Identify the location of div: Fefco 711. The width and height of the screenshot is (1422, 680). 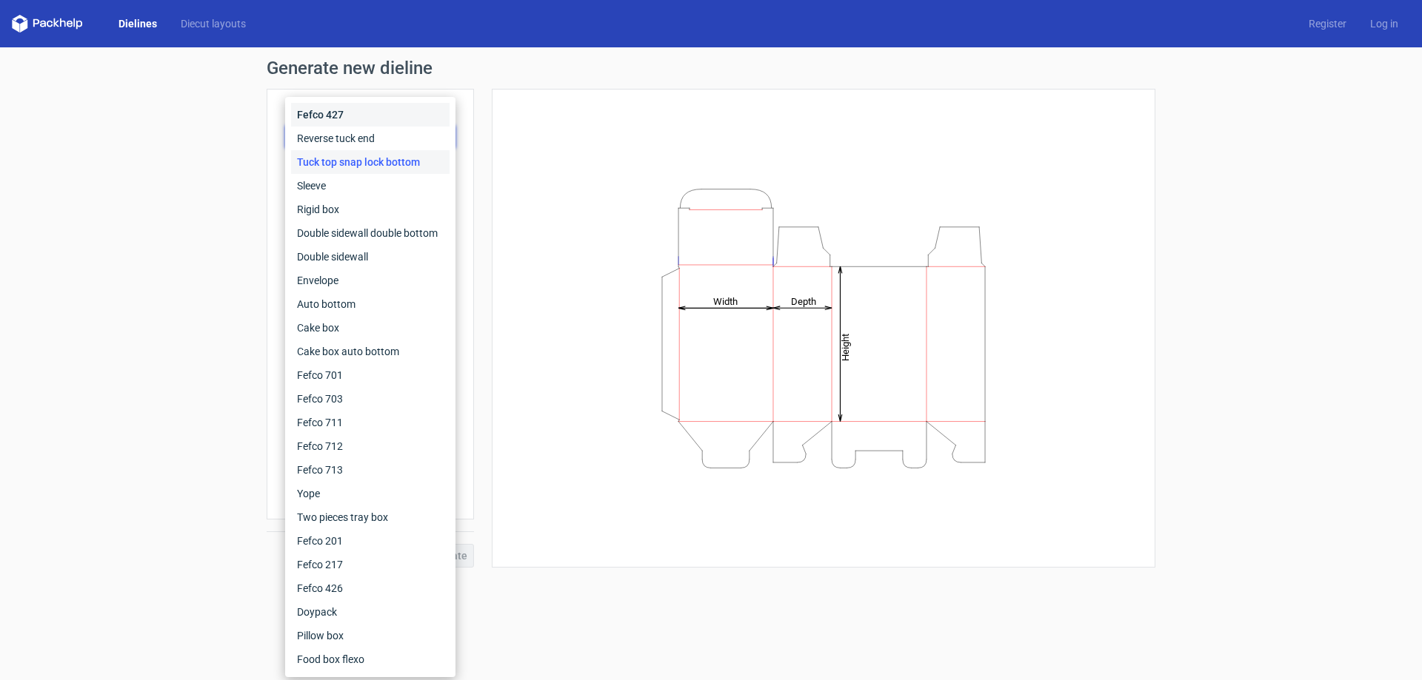
(370, 423).